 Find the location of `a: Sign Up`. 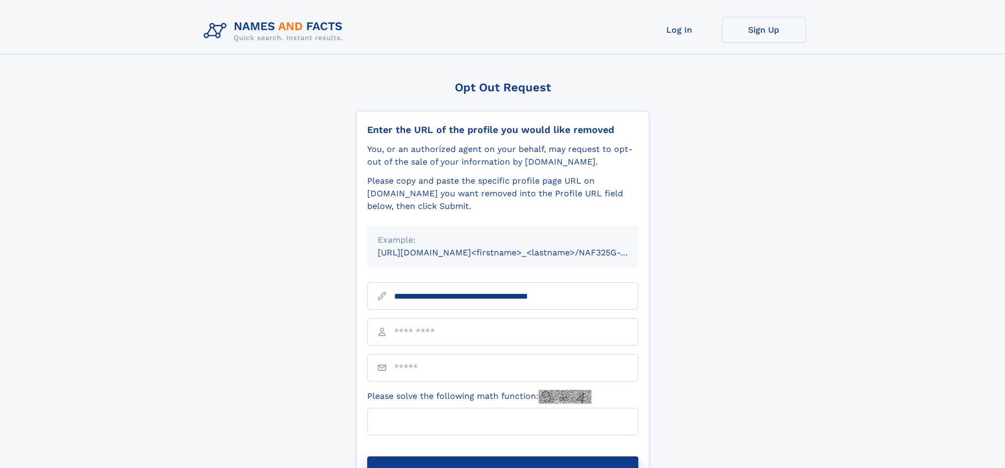

a: Sign Up is located at coordinates (764, 30).